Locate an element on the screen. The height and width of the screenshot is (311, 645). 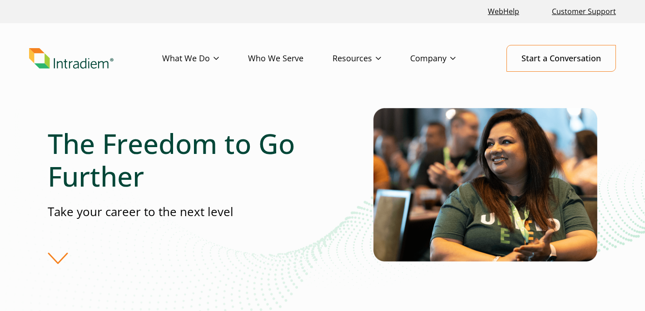
a: Link to homepage of Intradiem is located at coordinates (95, 59).